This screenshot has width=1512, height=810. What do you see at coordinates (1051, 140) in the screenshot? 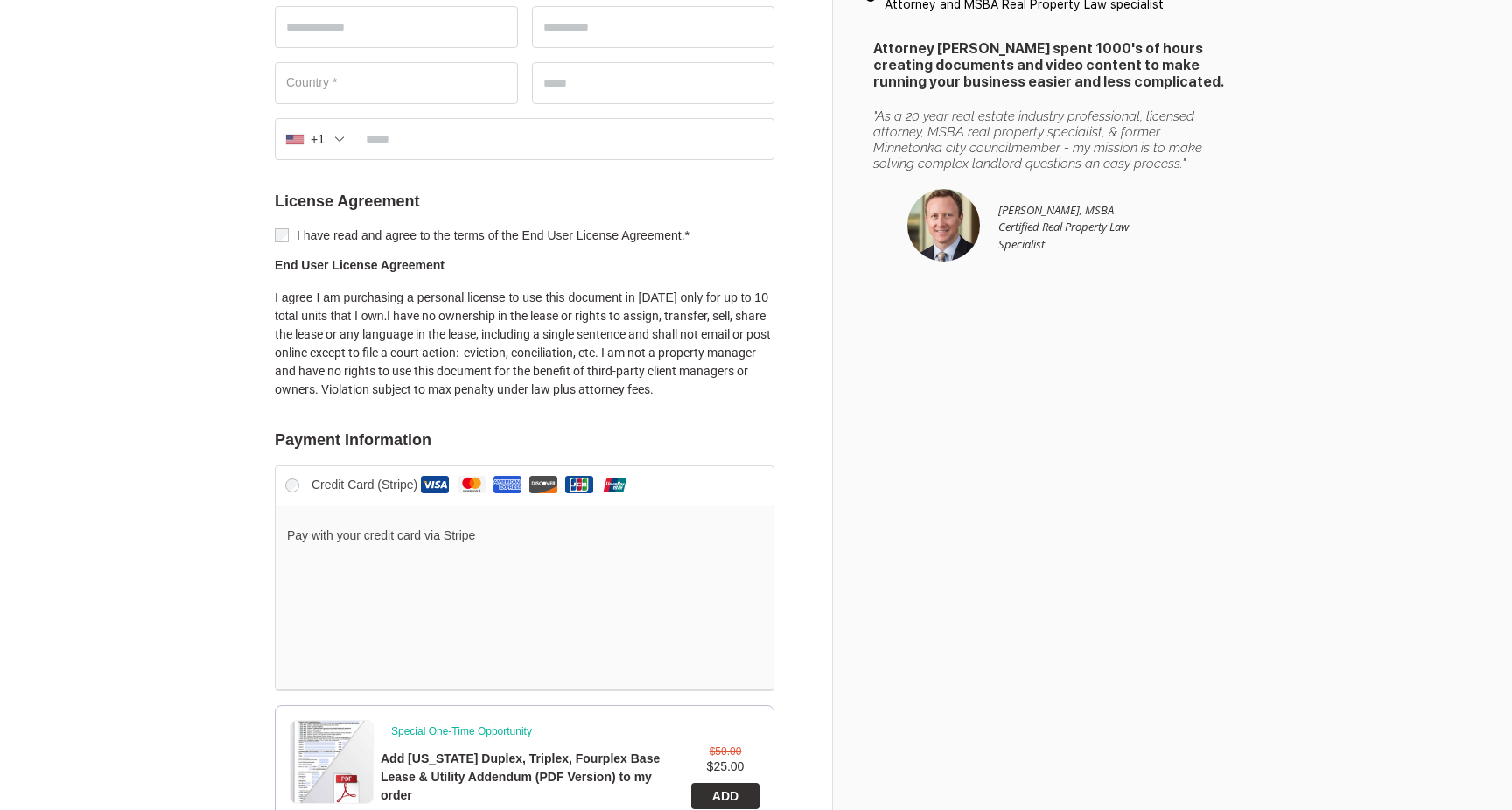
I see `p: "As a 20 year real estate industry professional, licensed attorney, MSBA real property specialist...` at bounding box center [1051, 140].